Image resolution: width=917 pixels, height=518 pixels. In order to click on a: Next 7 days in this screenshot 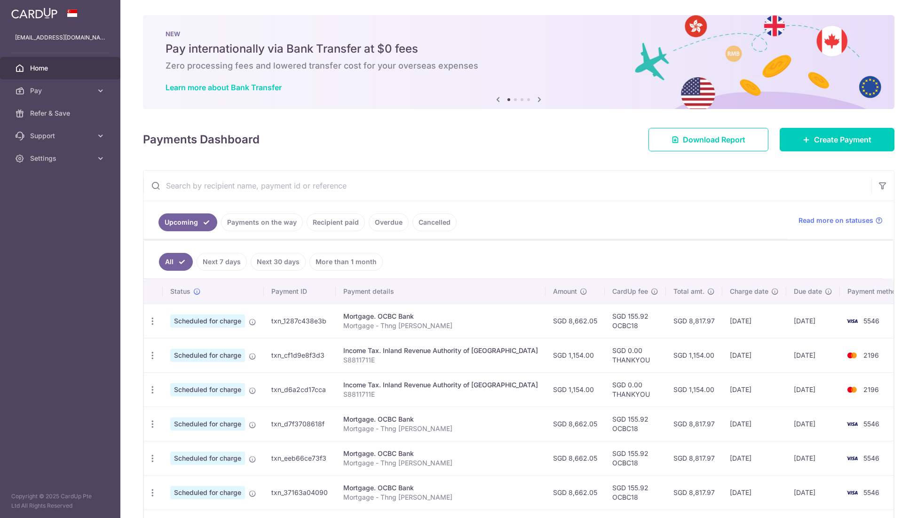, I will do `click(222, 262)`.